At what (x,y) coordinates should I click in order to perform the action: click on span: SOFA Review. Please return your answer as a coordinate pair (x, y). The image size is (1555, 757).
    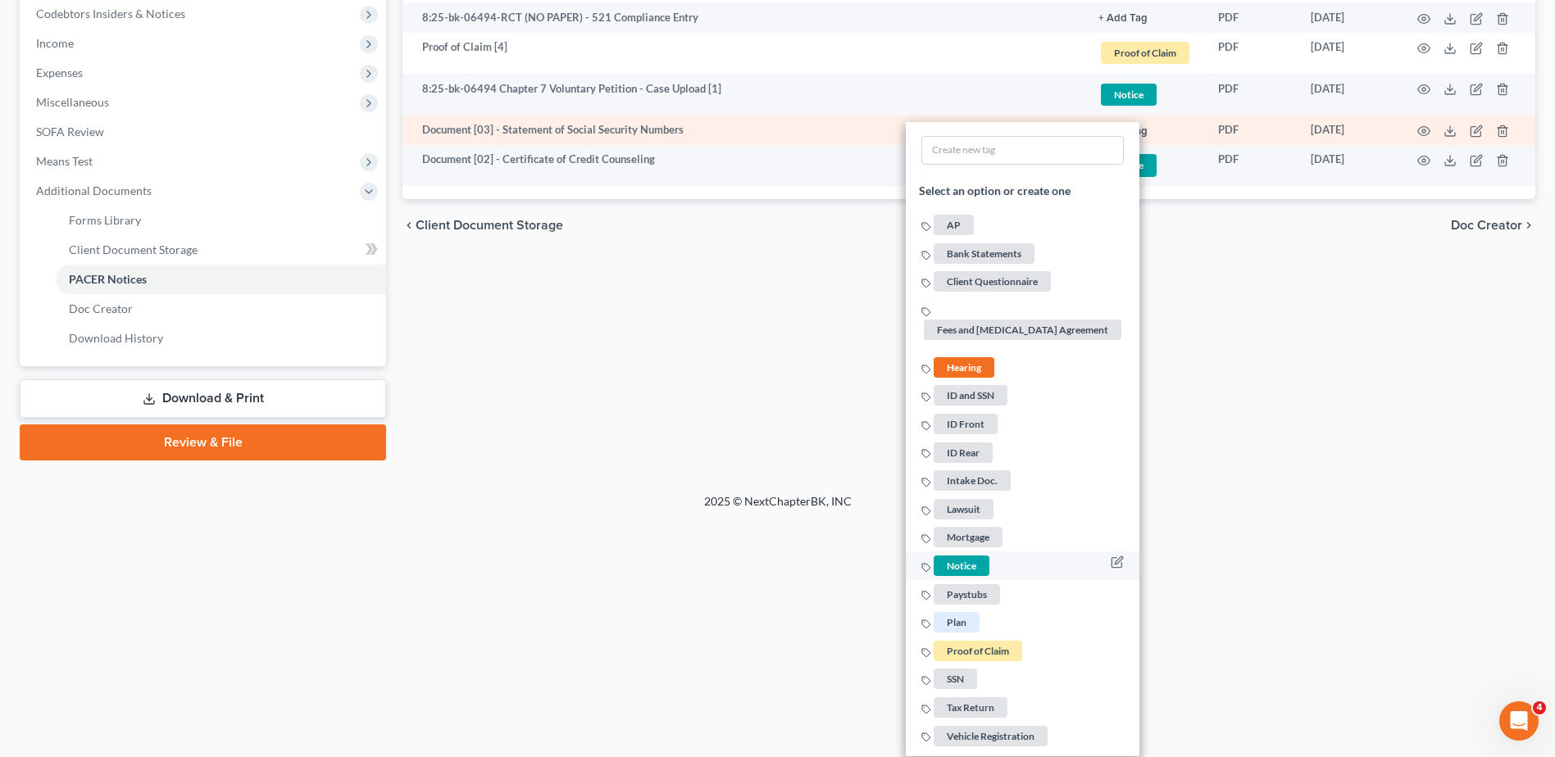
    Looking at the image, I should click on (70, 131).